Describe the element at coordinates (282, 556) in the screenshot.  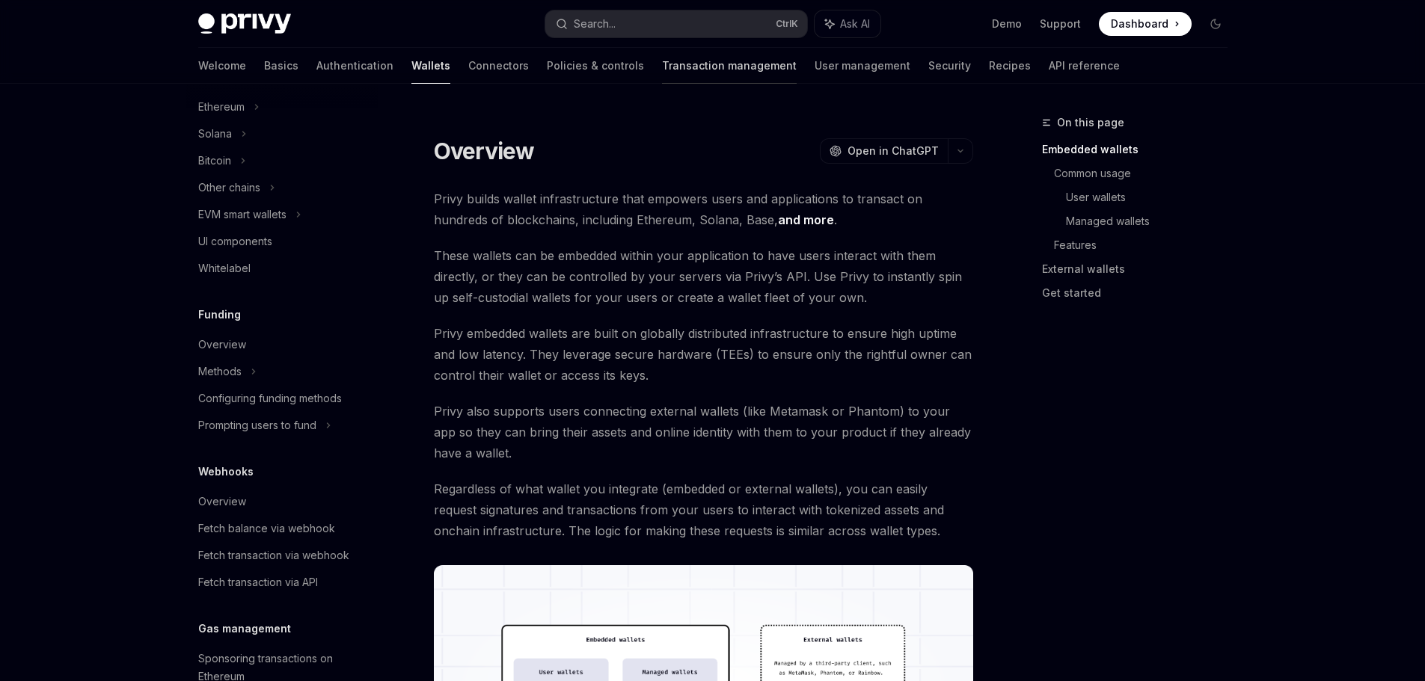
I see `a: Fetch transaction via webhook` at that location.